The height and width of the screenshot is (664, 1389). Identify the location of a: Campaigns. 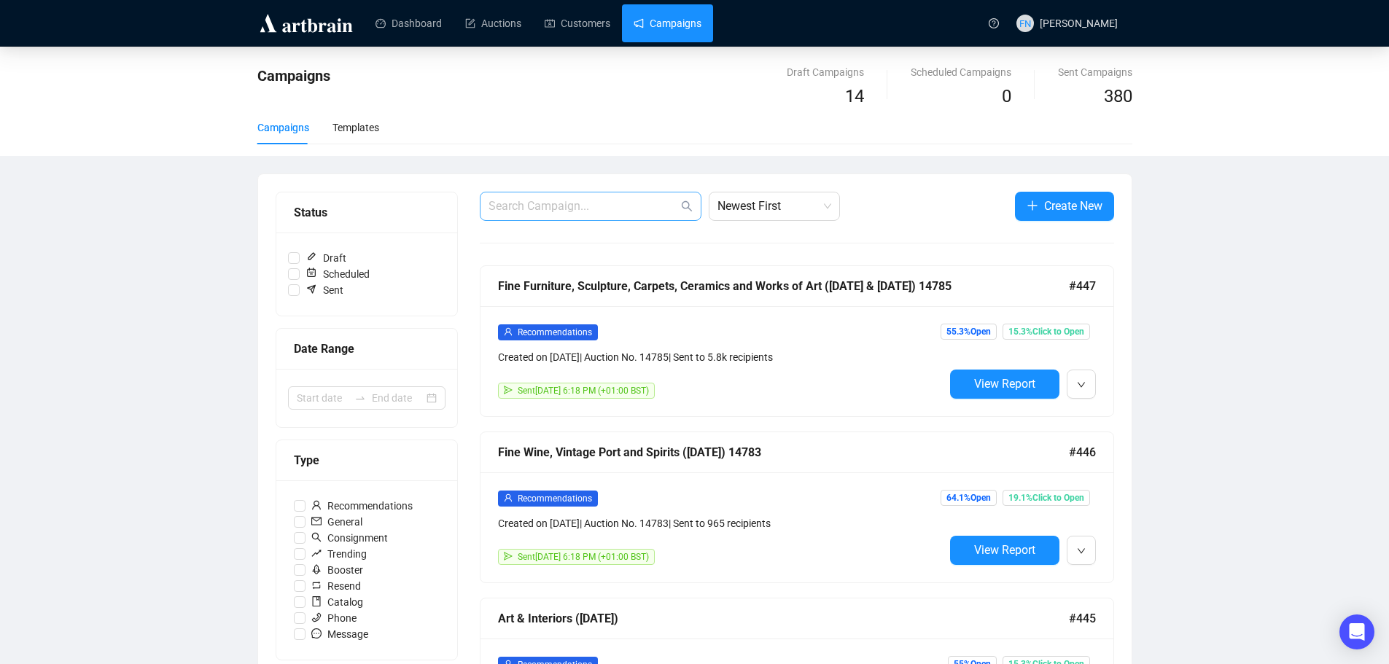
(667, 23).